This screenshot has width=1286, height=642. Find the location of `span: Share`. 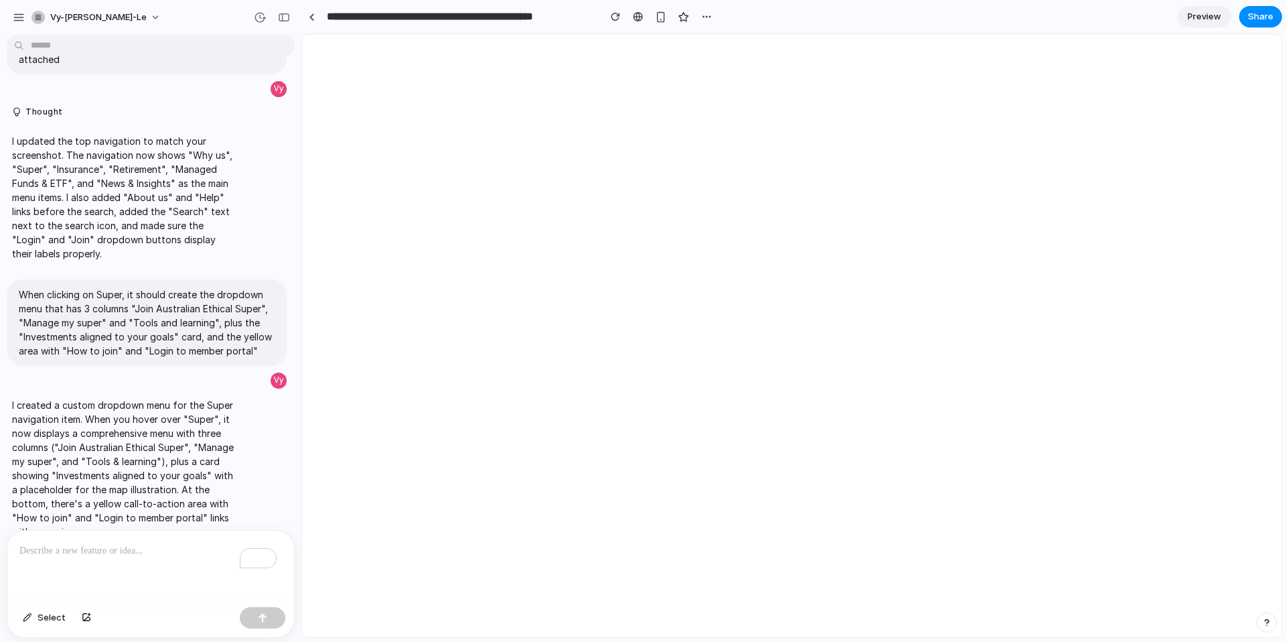

span: Share is located at coordinates (1261, 17).